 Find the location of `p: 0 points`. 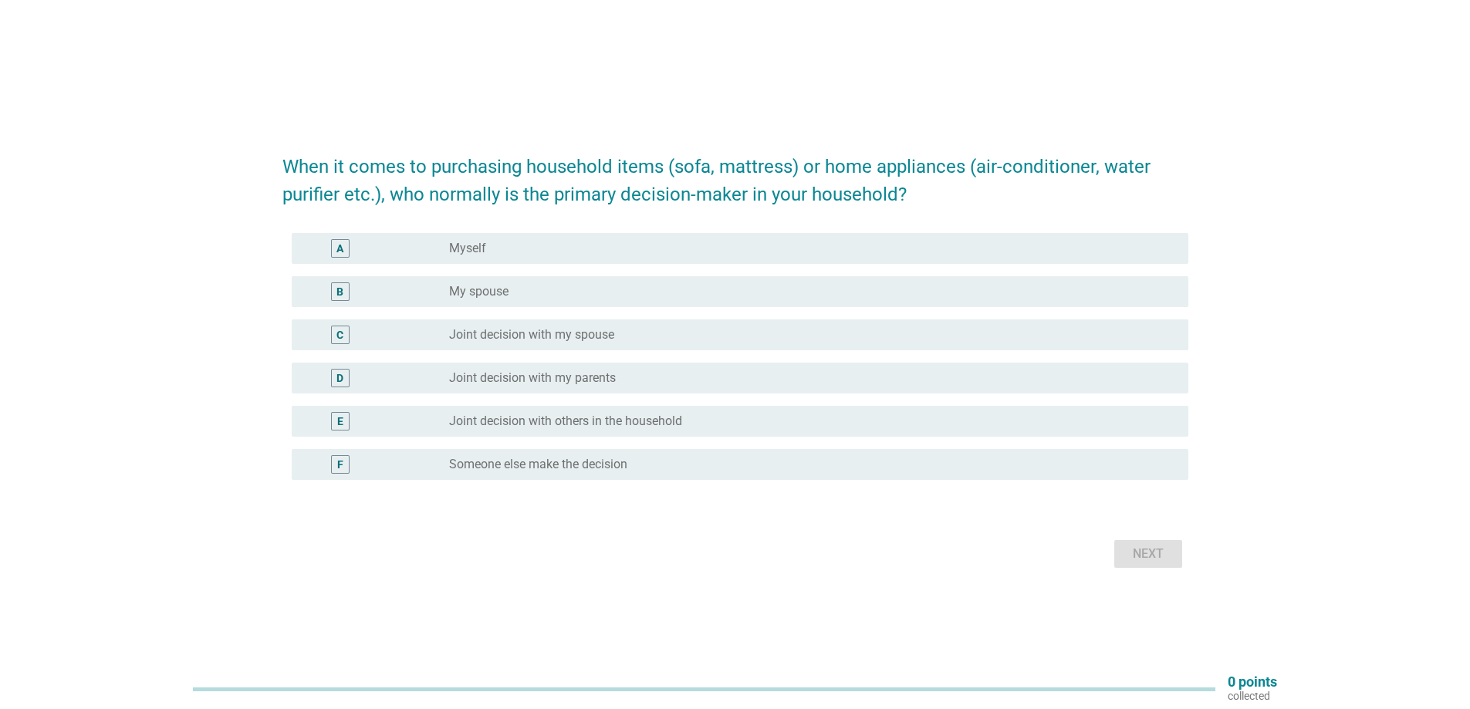

p: 0 points is located at coordinates (1253, 682).